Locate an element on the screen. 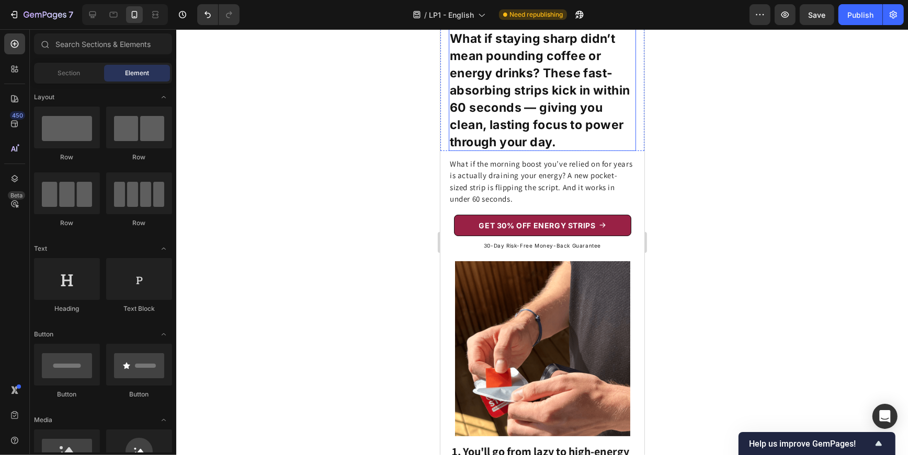 The height and width of the screenshot is (455, 908). img: gempages_583237578463904729-8abefa00-7576-45fe-8cd4-08ea8ef1413d.png is located at coordinates (102, 319).